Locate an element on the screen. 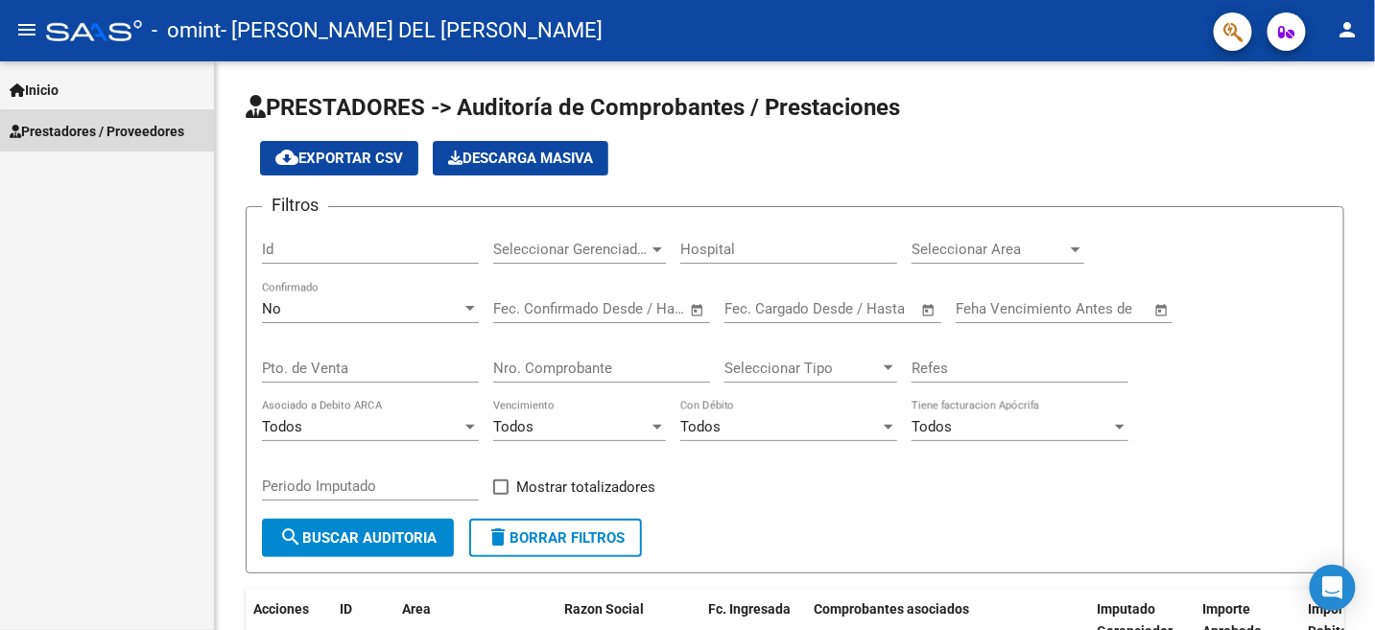  span: - omint is located at coordinates (186, 31).